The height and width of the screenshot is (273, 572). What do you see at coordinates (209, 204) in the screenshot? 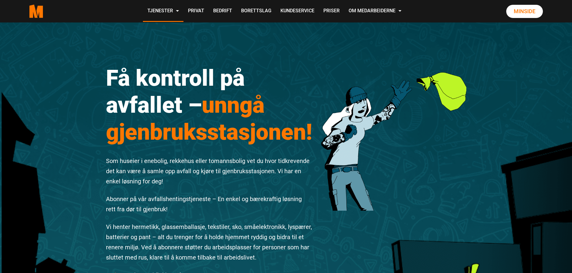
I see `p: Abonner på vår avfallshentingstjeneste – En enkel og bærekraftig løsning rett fra dør til gjenbruk!` at bounding box center [209, 204].